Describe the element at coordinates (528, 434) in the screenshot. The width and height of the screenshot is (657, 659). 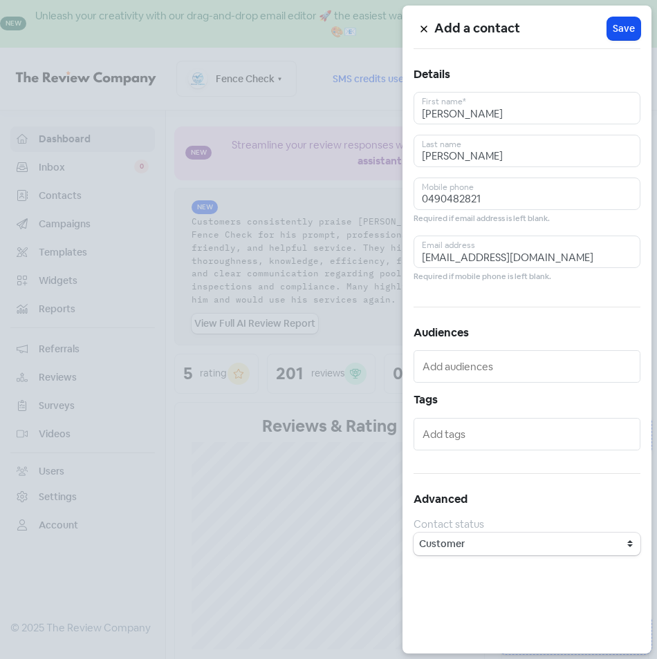
I see `input: Add tags` at that location.